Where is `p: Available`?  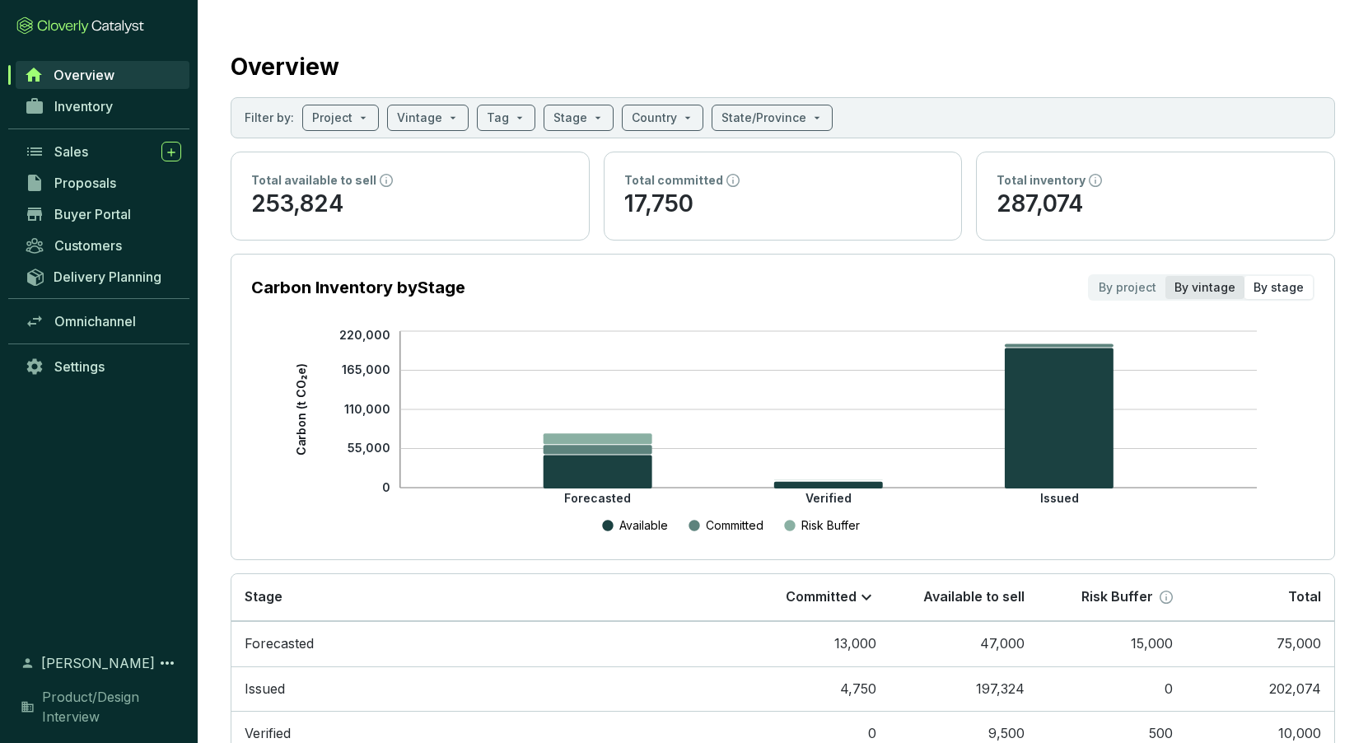 p: Available is located at coordinates (643, 525).